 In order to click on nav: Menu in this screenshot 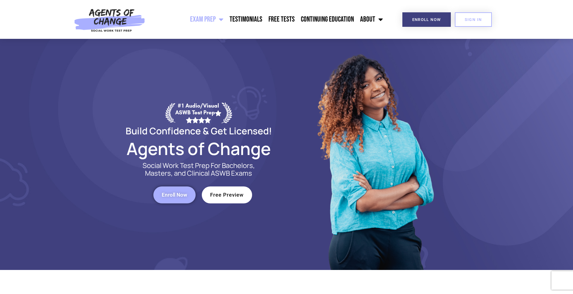, I will do `click(267, 19)`.